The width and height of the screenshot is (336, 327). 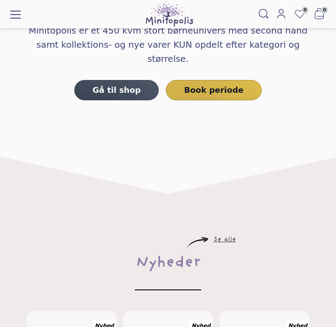 What do you see at coordinates (224, 240) in the screenshot?
I see `a: Se alle` at bounding box center [224, 240].